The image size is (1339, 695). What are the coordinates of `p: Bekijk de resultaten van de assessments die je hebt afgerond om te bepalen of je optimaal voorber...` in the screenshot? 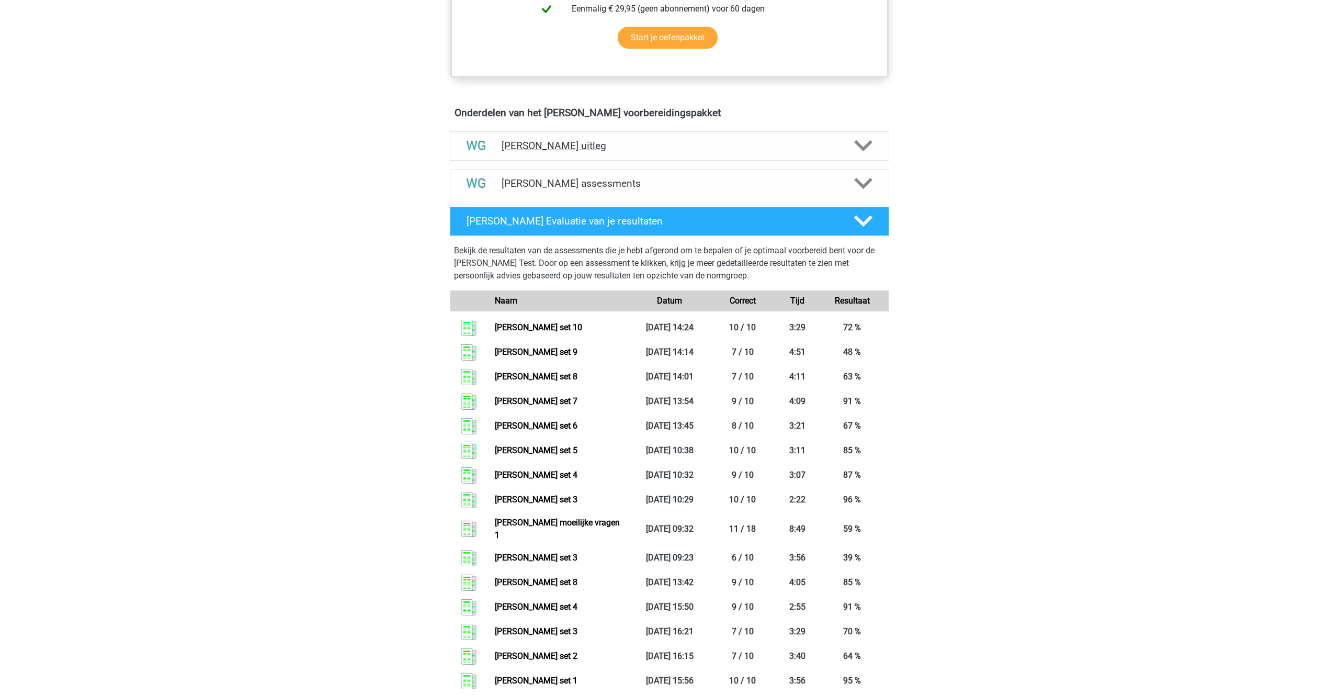 It's located at (669, 263).